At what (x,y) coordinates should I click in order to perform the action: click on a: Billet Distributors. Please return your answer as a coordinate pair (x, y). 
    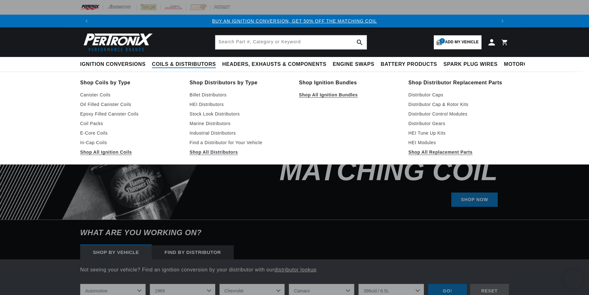
    Looking at the image, I should click on (240, 95).